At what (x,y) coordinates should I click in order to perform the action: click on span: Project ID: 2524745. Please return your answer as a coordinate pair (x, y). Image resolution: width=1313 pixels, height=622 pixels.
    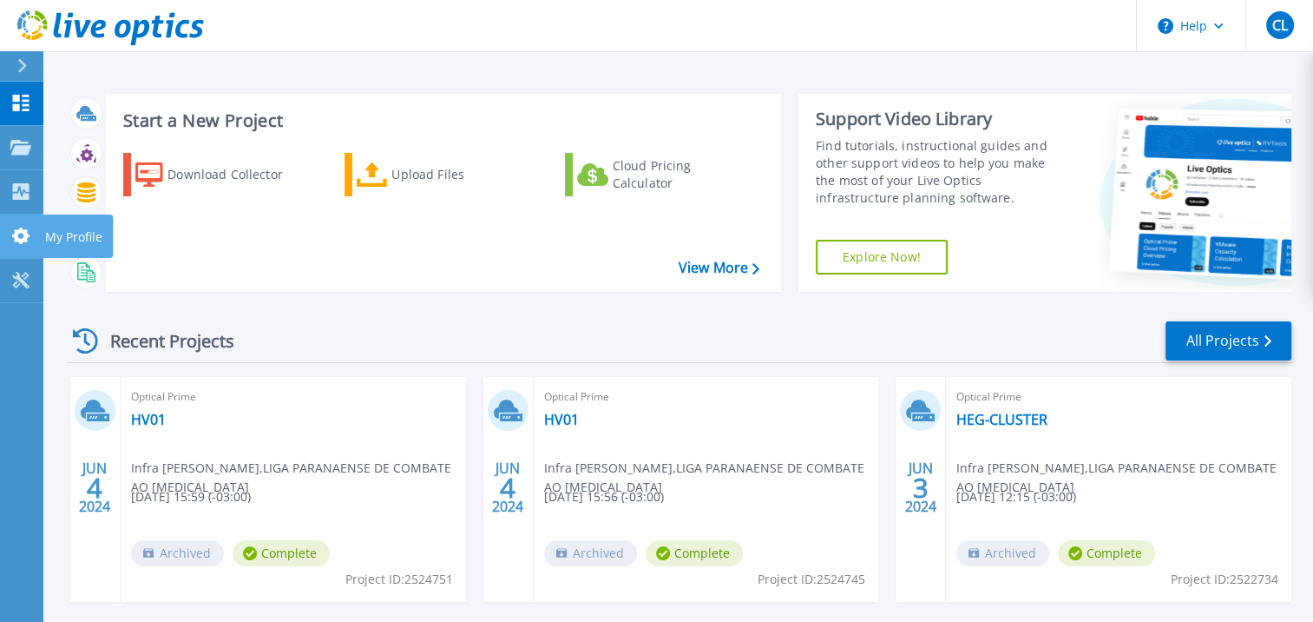
    Looking at the image, I should click on (812, 579).